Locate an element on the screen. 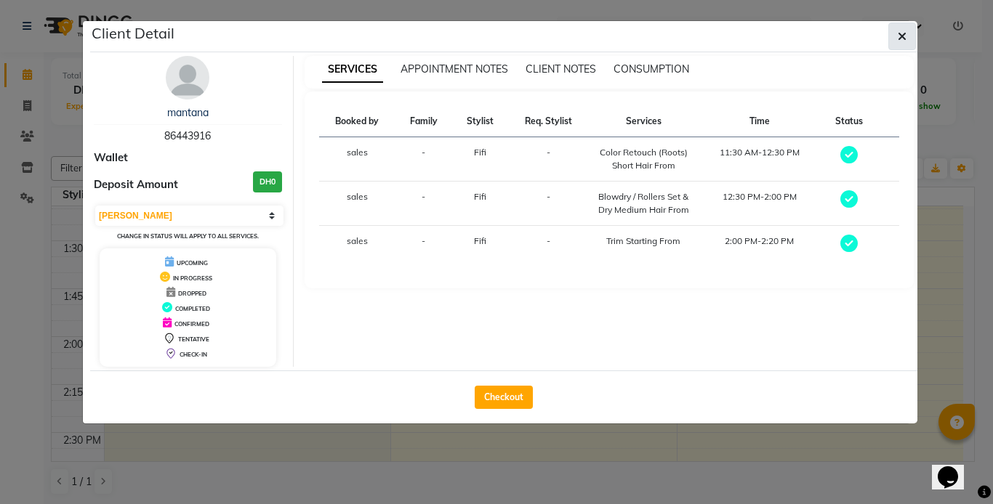 The image size is (993, 504). td: 12:30 PM-2:00 PM is located at coordinates (759, 203).